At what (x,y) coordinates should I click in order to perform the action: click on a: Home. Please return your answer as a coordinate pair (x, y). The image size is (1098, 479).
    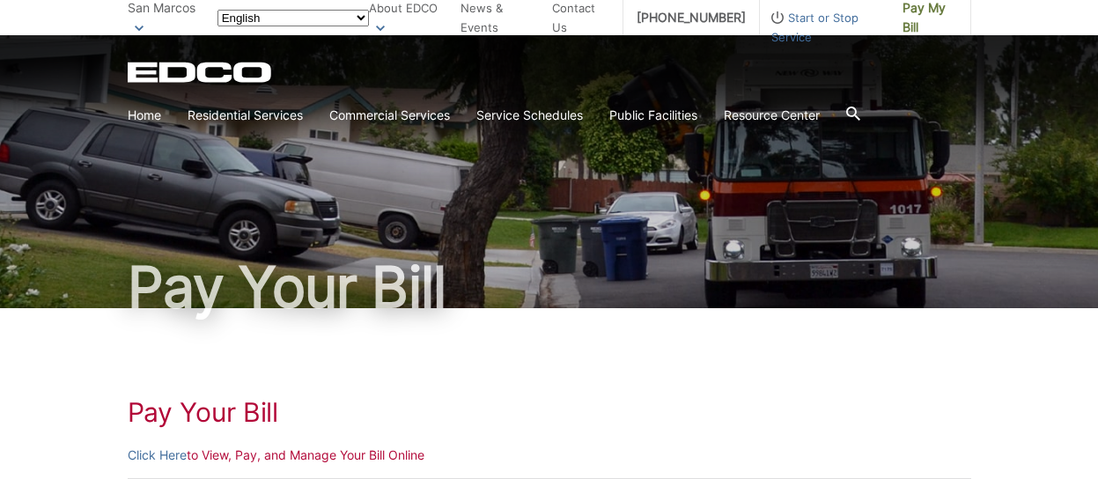
    Looking at the image, I should click on (144, 115).